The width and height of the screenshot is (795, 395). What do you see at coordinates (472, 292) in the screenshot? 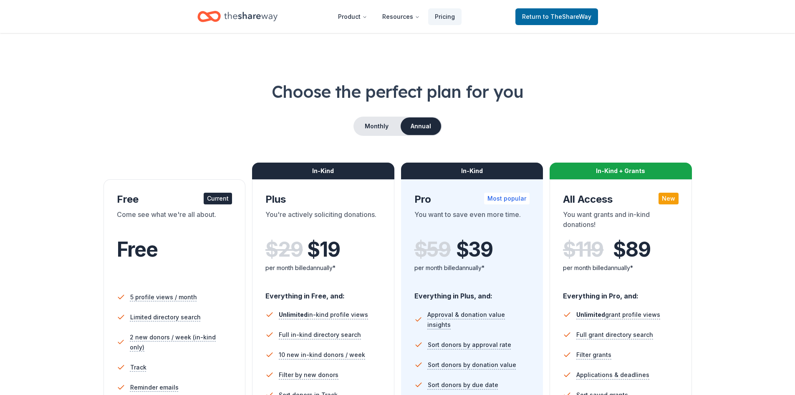
I see `div: Everything in Plus, and:` at bounding box center [472, 292].